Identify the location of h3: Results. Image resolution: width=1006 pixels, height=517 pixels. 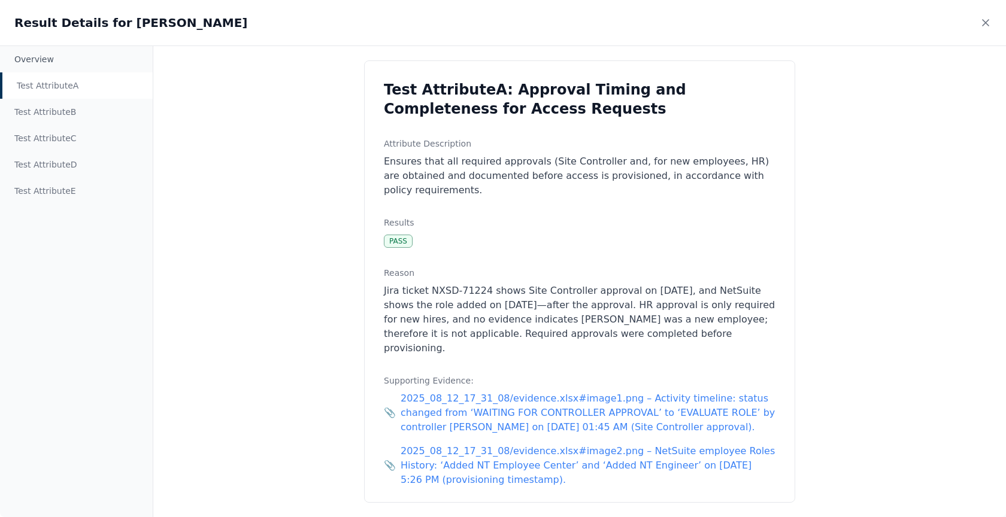
(580, 223).